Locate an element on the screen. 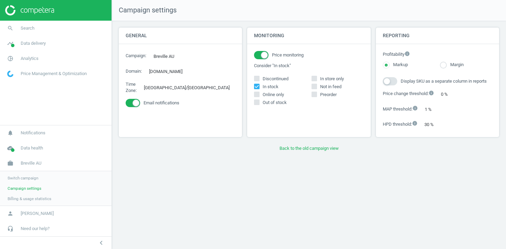 The width and height of the screenshot is (506, 249). button: Back to the old campaign view is located at coordinates (308, 148).